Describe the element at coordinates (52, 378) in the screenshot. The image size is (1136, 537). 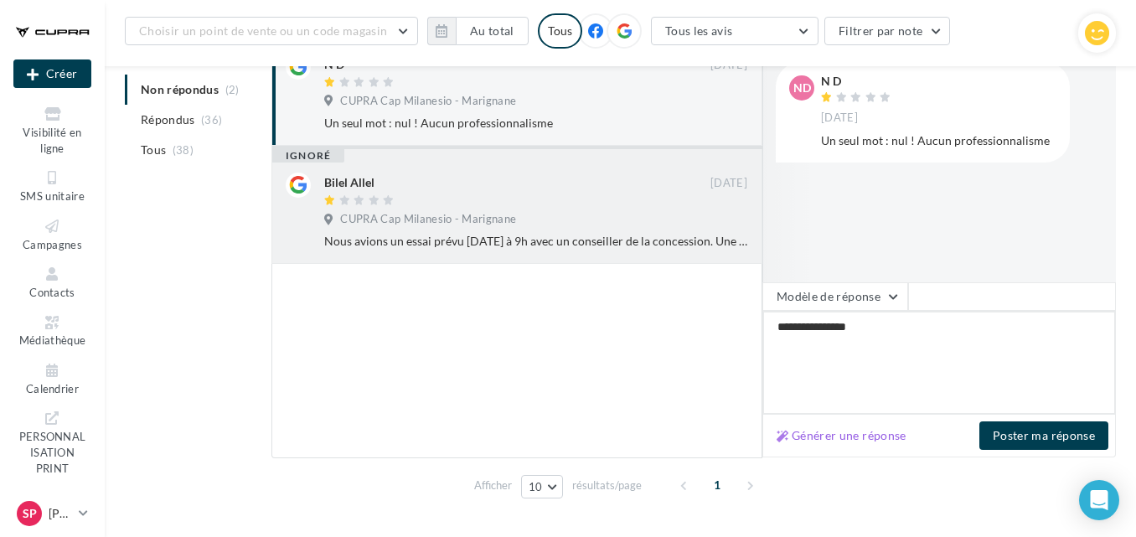
I see `a: Calendrier` at that location.